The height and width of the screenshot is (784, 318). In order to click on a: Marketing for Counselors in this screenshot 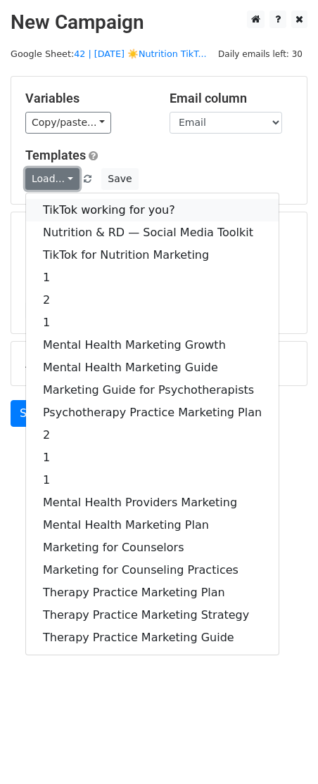, I will do `click(152, 548)`.